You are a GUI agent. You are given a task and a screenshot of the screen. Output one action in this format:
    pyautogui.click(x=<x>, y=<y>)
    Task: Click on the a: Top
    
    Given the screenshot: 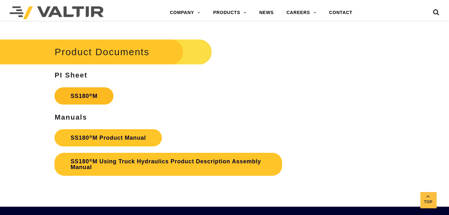 What is the action you would take?
    pyautogui.click(x=428, y=200)
    